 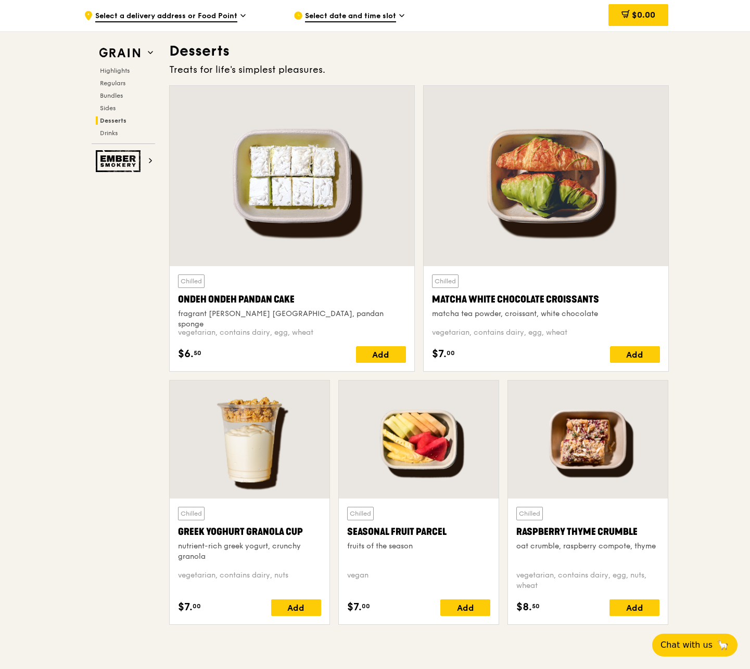 I want to click on div: nutrient-rich greek yogurt, crunchy granola, so click(x=249, y=552).